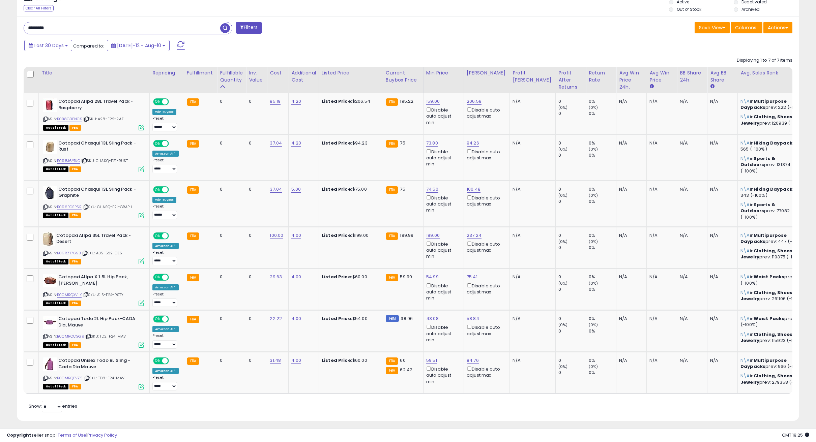 Image resolution: width=816 pixels, height=442 pixels. What do you see at coordinates (768, 296) in the screenshot?
I see `span: Clothing, Shoes & Jewelry` at bounding box center [768, 296].